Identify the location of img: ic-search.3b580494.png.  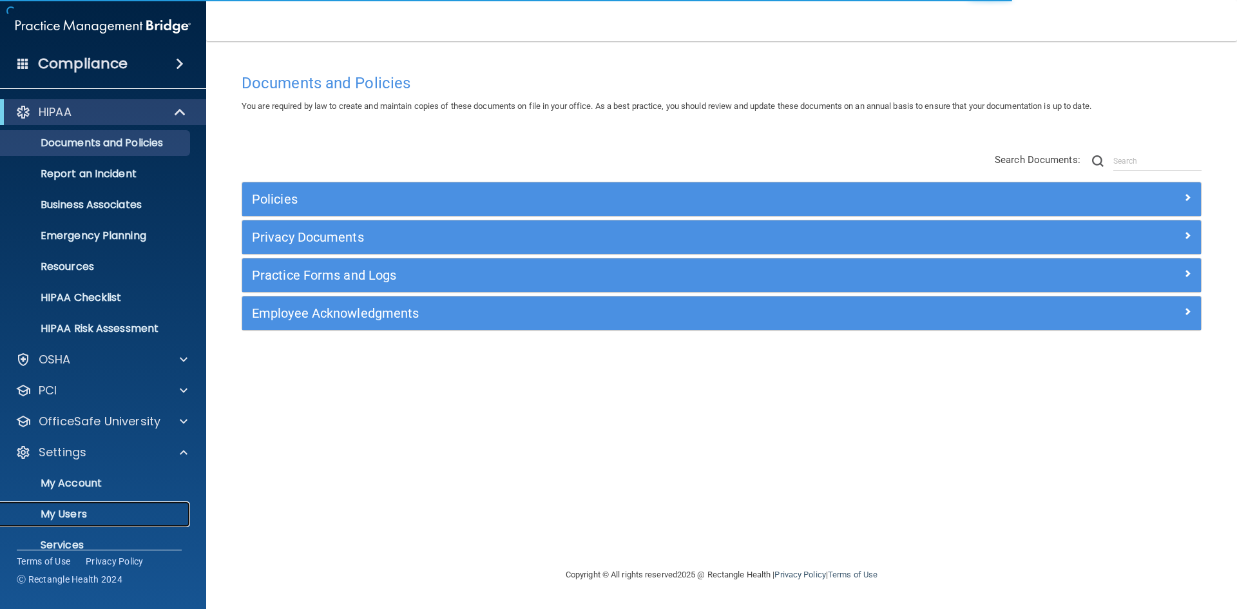
(1098, 161).